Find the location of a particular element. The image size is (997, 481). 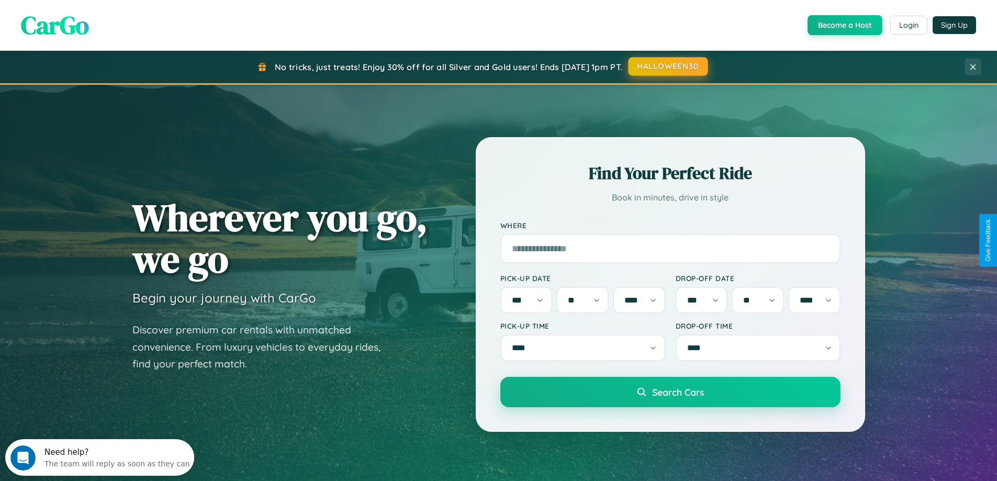

div: Need help? is located at coordinates (112, 13).